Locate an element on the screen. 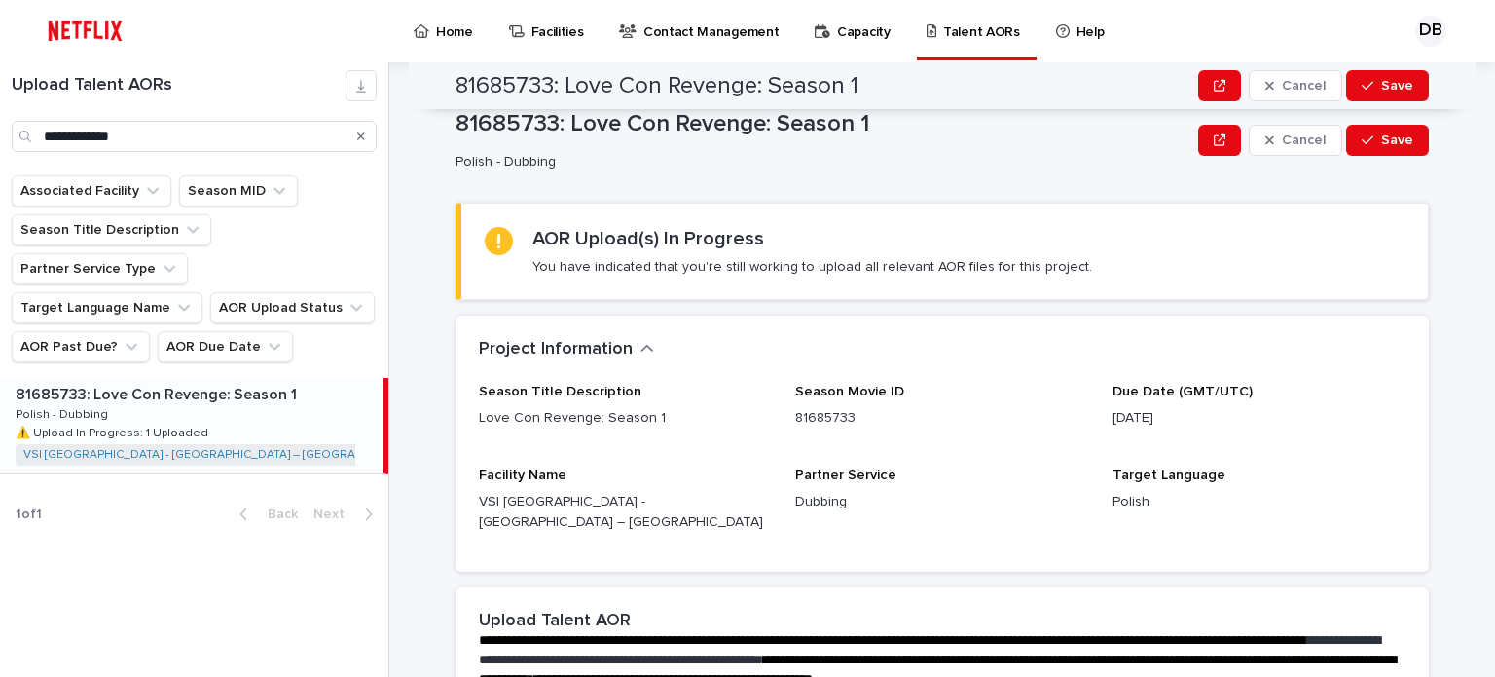  h2: Project Information is located at coordinates (556, 349).